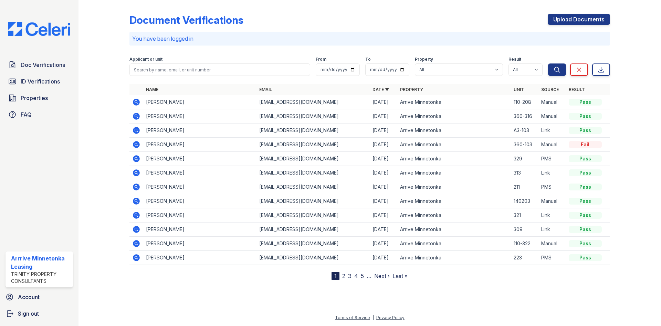 Image resolution: width=661 pixels, height=326 pixels. I want to click on span: FAQ, so click(26, 114).